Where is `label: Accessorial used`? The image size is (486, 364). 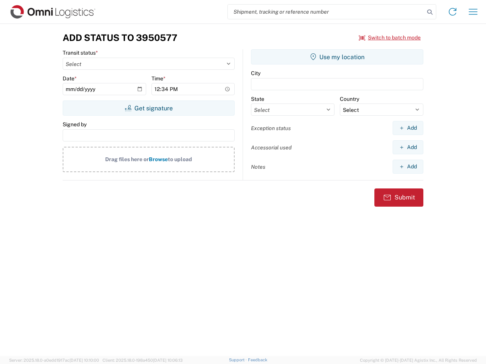
label: Accessorial used is located at coordinates (271, 148).